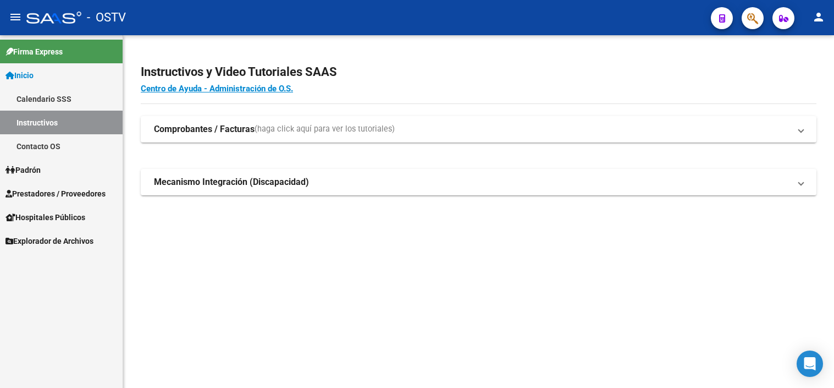 Image resolution: width=834 pixels, height=388 pixels. What do you see at coordinates (19, 75) in the screenshot?
I see `span: Inicio` at bounding box center [19, 75].